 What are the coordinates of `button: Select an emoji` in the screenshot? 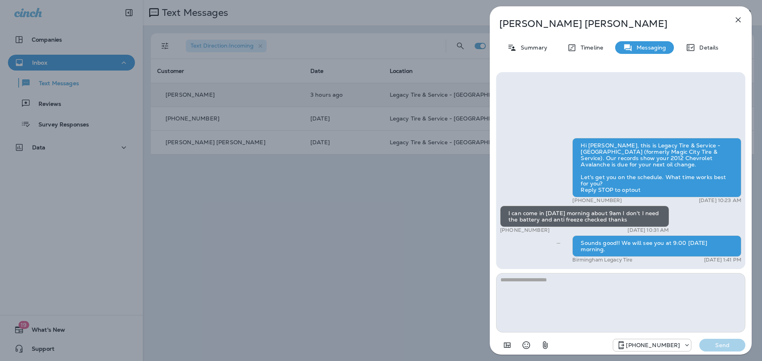 It's located at (526, 346).